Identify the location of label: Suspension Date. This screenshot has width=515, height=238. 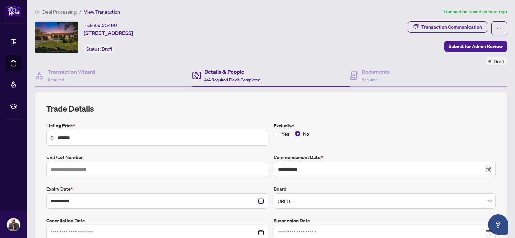
(384, 221).